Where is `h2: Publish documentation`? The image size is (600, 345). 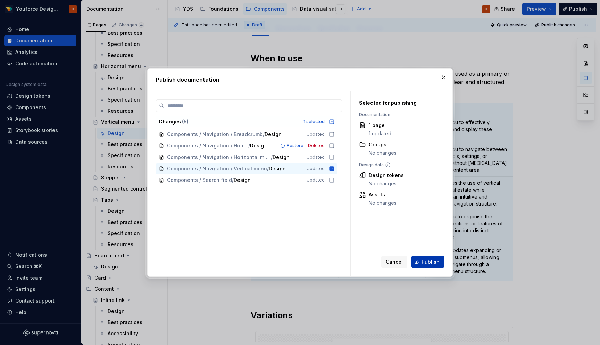
h2: Publish documentation is located at coordinates (300, 80).